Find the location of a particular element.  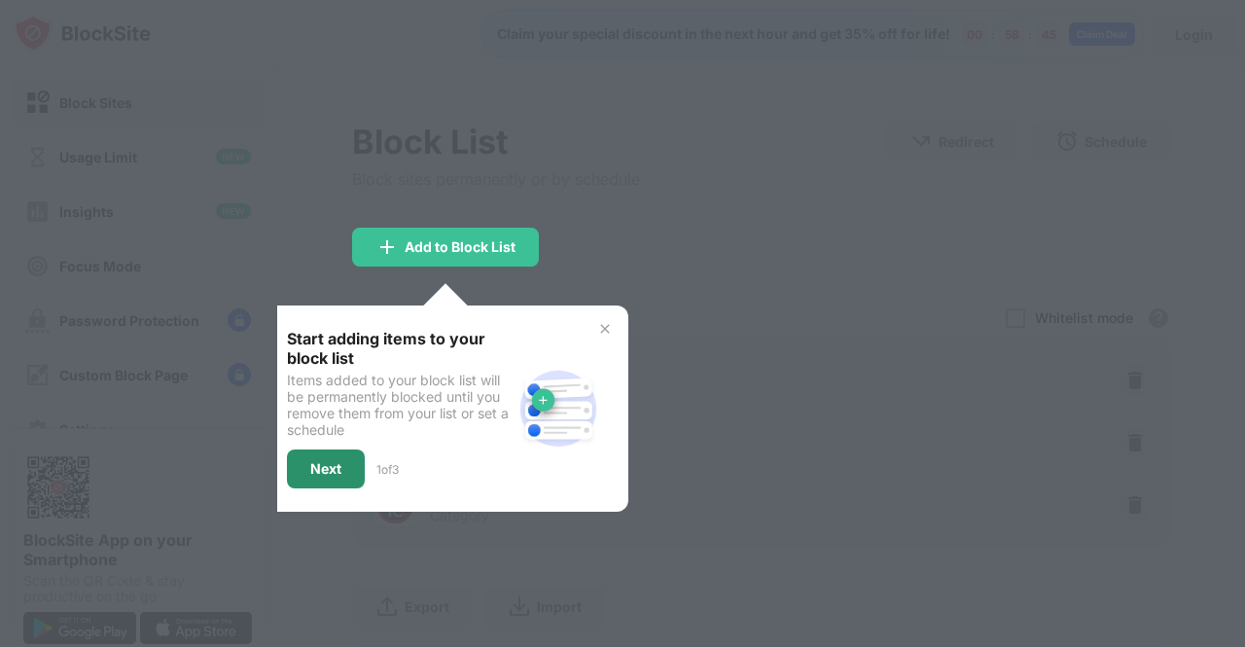

div: Add to Block List is located at coordinates (460, 247).